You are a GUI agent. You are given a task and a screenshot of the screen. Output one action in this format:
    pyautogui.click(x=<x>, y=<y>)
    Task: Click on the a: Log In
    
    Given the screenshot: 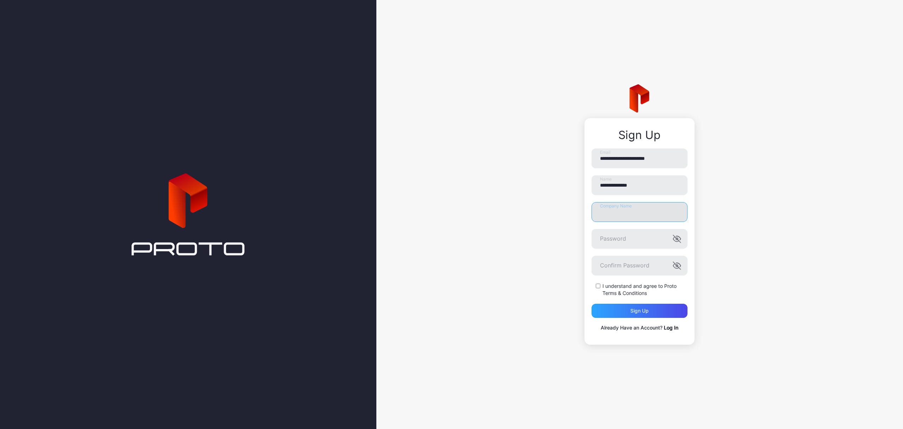 What is the action you would take?
    pyautogui.click(x=671, y=327)
    